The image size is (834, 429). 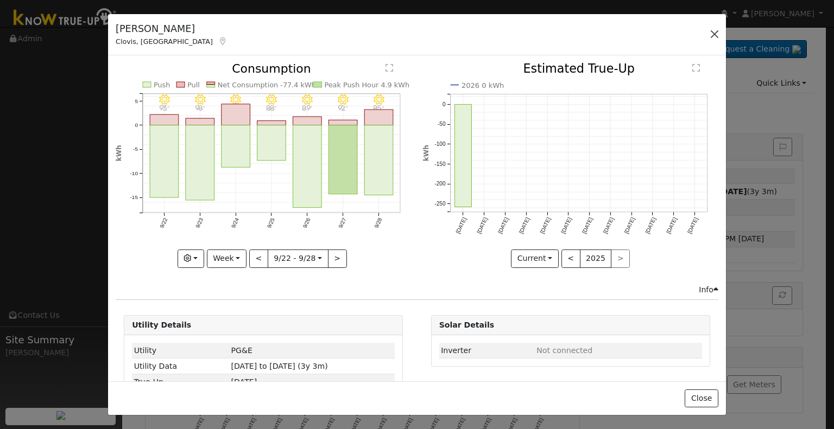 I want to click on p: 89°, so click(x=307, y=108).